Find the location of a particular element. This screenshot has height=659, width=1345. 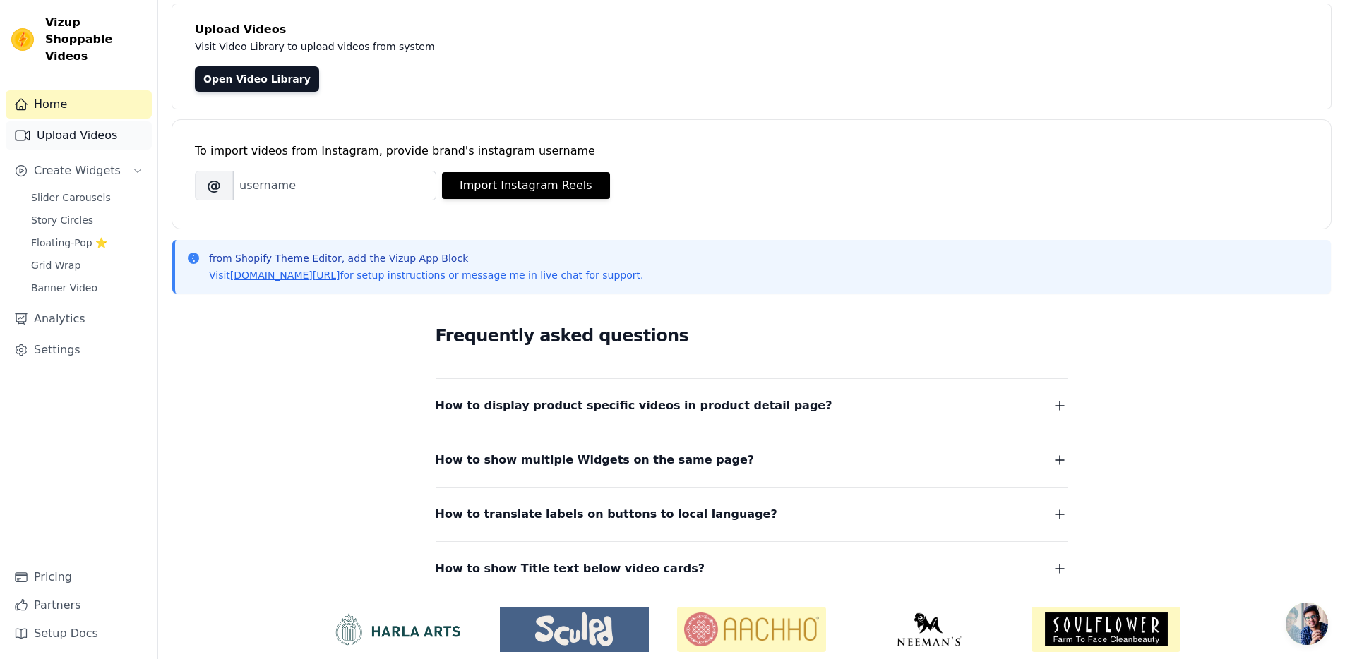

img: Sculpd US is located at coordinates (574, 630).